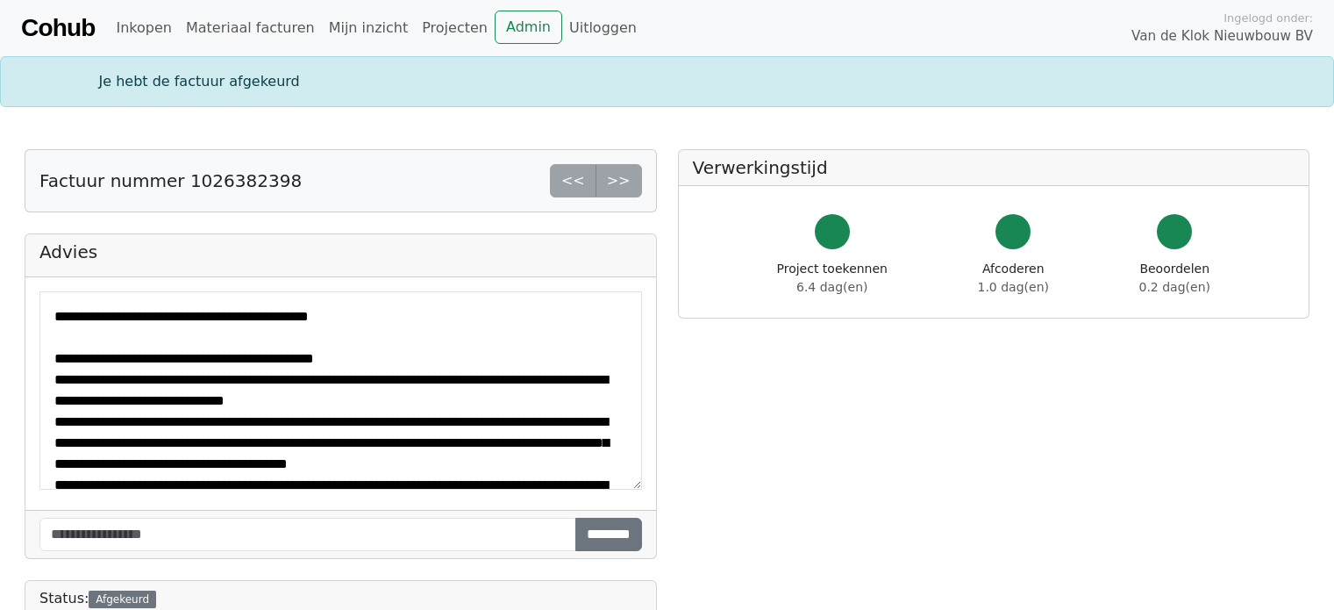  I want to click on h5: Factuur nummer 1026382398, so click(170, 181).